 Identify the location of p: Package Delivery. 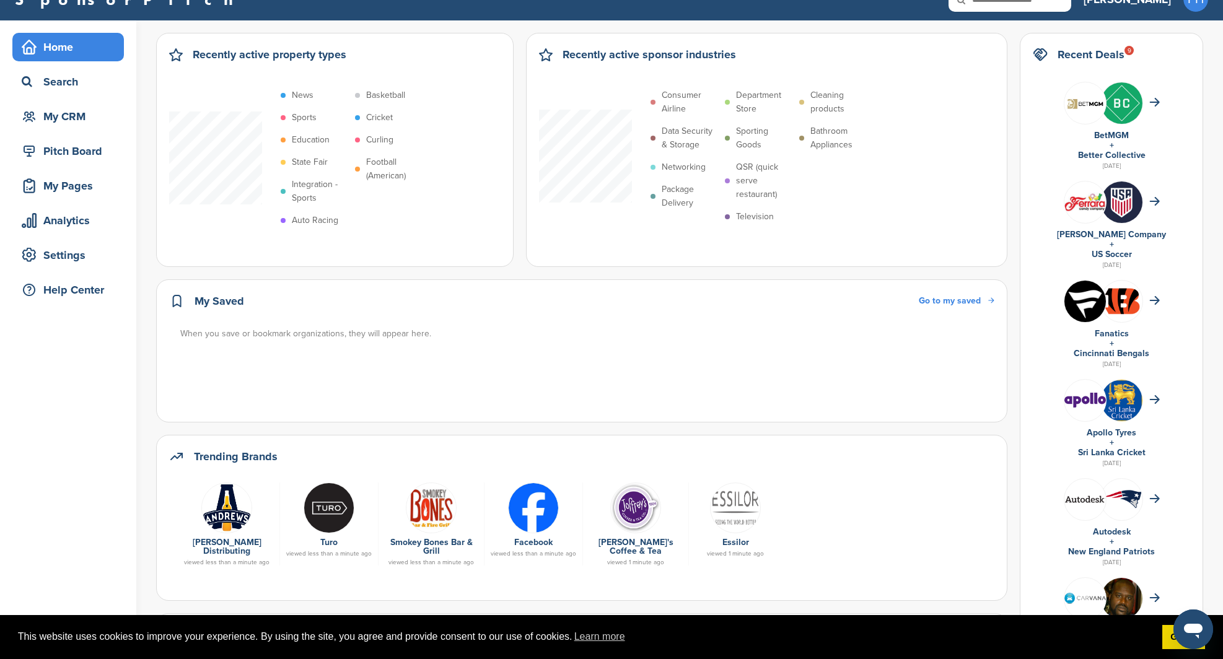
(690, 196).